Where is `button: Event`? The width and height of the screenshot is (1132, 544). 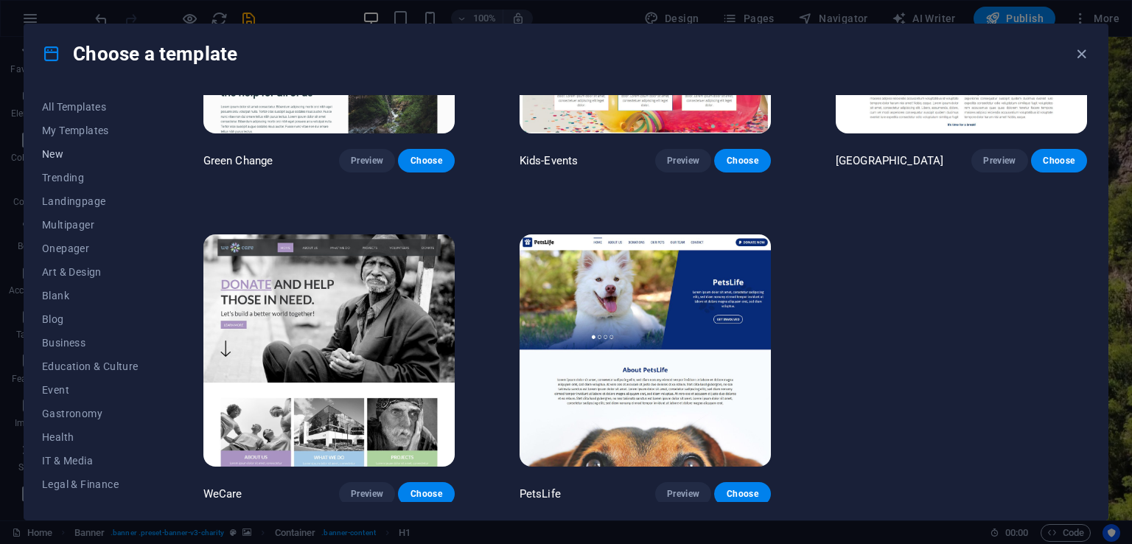
button: Event is located at coordinates (90, 390).